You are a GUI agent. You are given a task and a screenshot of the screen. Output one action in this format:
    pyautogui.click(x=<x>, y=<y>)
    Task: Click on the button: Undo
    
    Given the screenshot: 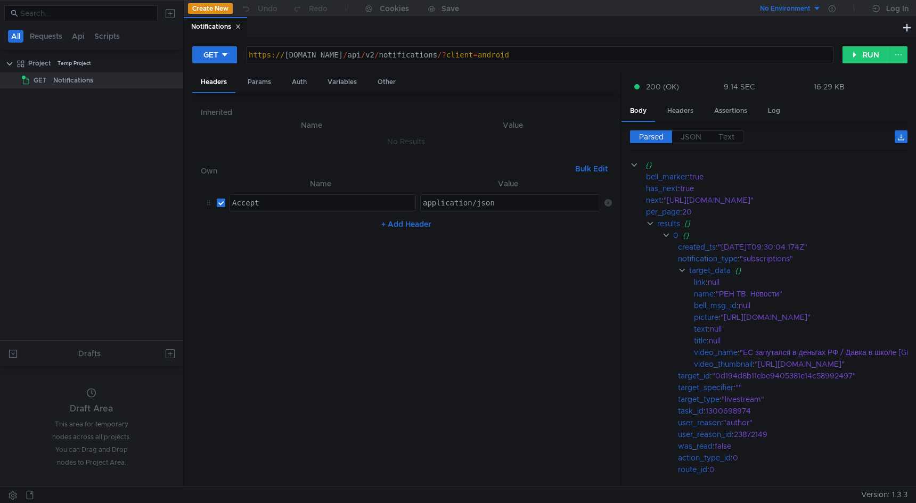 What is the action you would take?
    pyautogui.click(x=259, y=9)
    